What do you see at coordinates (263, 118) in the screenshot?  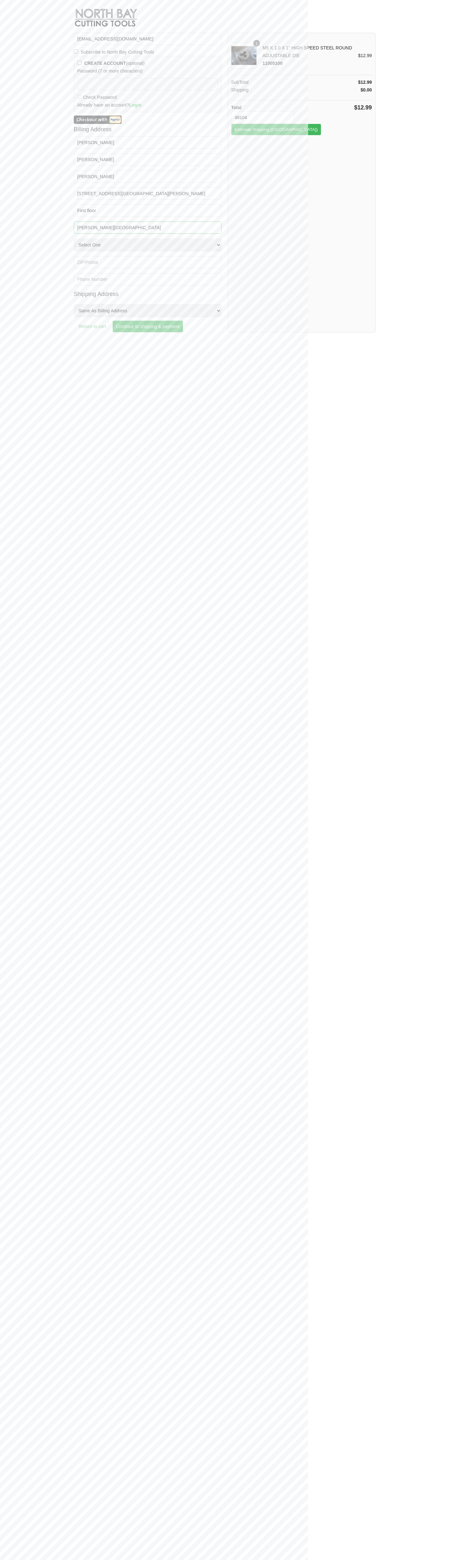 I see `input: Postal Code` at bounding box center [263, 118].